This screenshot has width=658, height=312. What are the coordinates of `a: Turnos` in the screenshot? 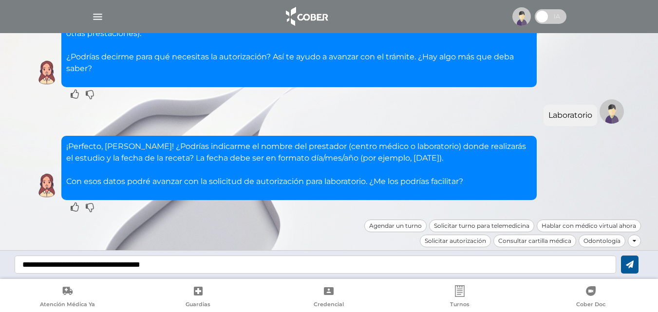 It's located at (460, 298).